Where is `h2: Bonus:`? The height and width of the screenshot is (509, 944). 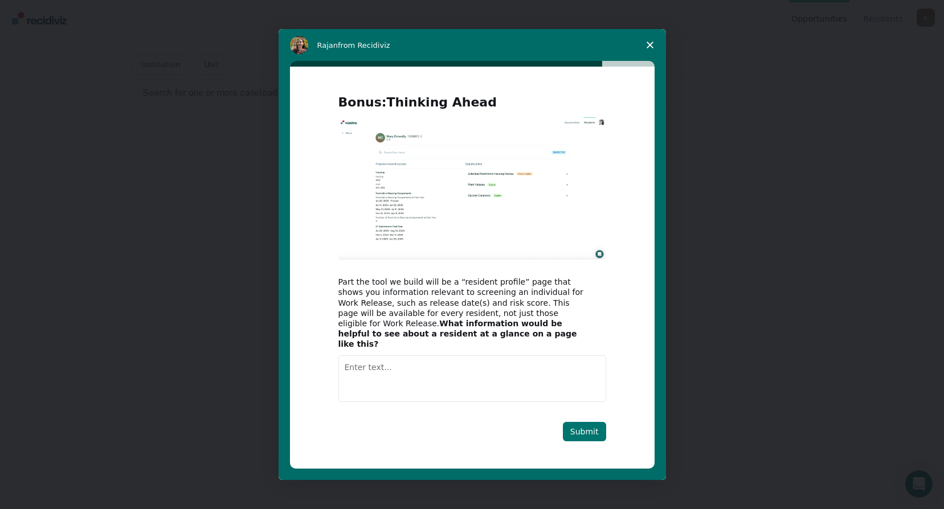
h2: Bonus: is located at coordinates (472, 105).